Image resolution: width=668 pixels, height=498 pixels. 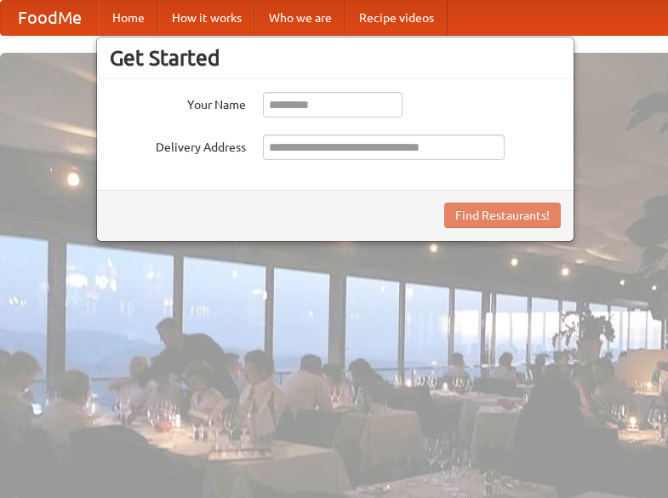 I want to click on label: Your Name, so click(x=178, y=102).